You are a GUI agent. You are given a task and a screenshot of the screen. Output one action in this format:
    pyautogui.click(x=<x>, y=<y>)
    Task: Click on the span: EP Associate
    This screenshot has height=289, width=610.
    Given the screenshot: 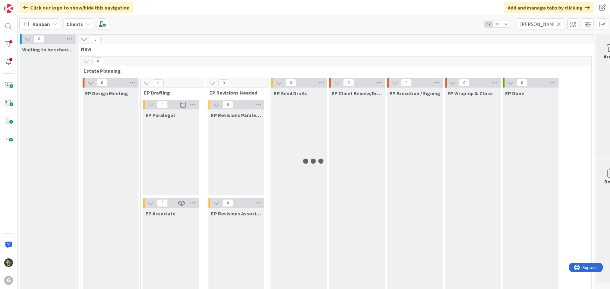 What is the action you would take?
    pyautogui.click(x=160, y=214)
    